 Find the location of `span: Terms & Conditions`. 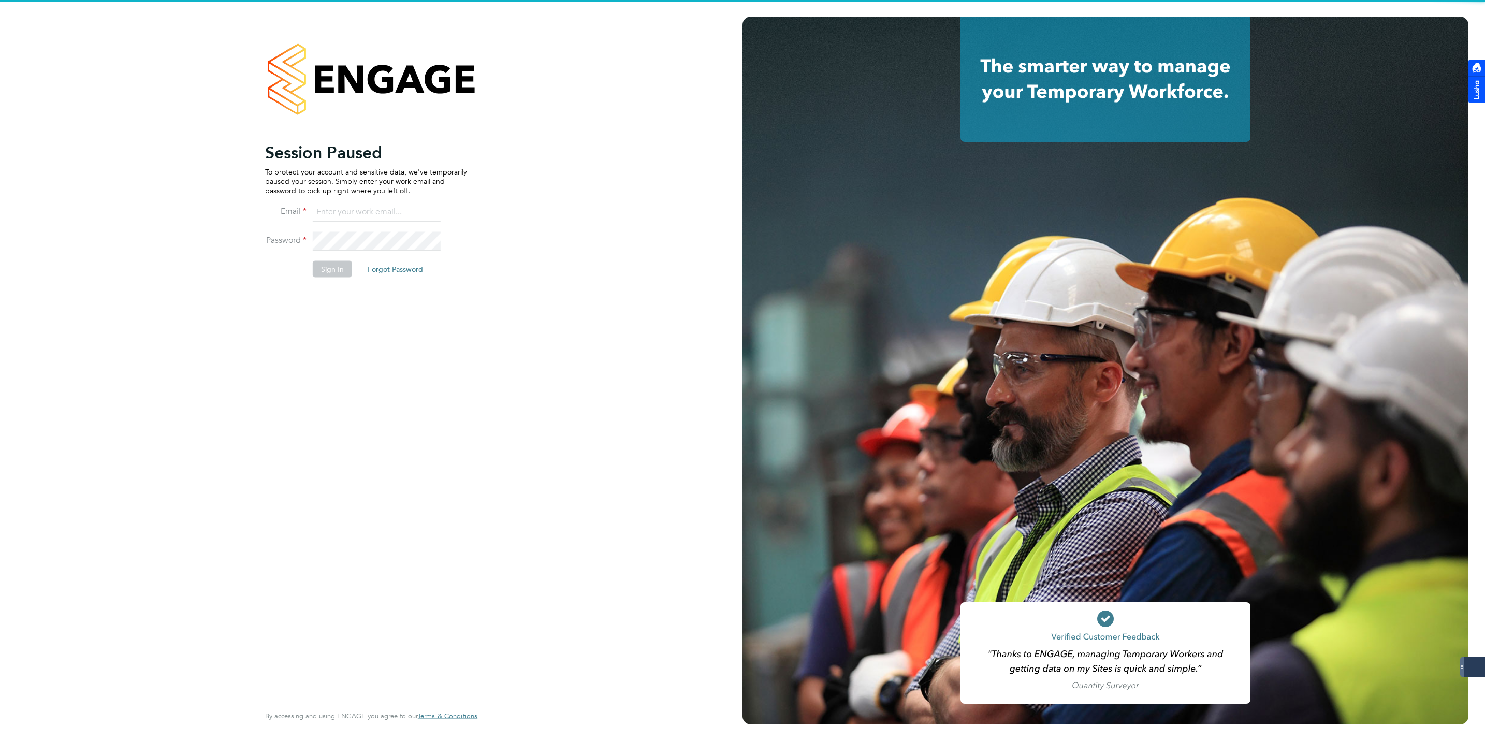

span: Terms & Conditions is located at coordinates (447, 715).